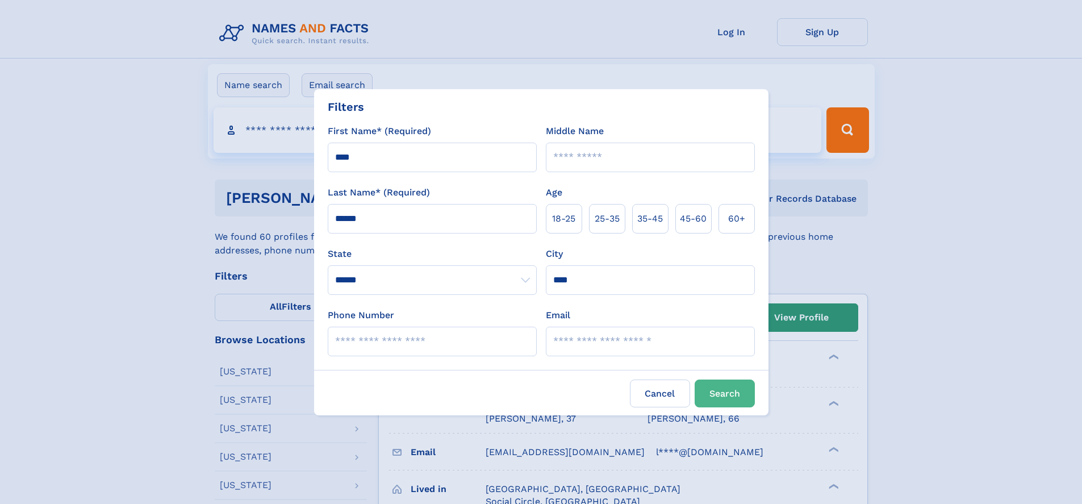 The image size is (1082, 504). What do you see at coordinates (725, 393) in the screenshot?
I see `button: Search` at bounding box center [725, 393].